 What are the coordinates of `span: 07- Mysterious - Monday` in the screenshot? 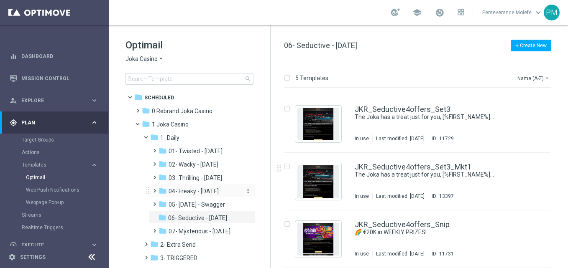 It's located at (199, 232).